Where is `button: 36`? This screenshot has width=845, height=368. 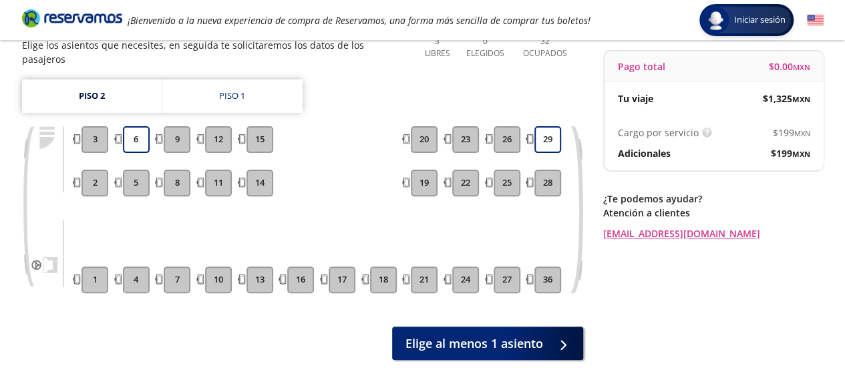 button: 36 is located at coordinates (547, 280).